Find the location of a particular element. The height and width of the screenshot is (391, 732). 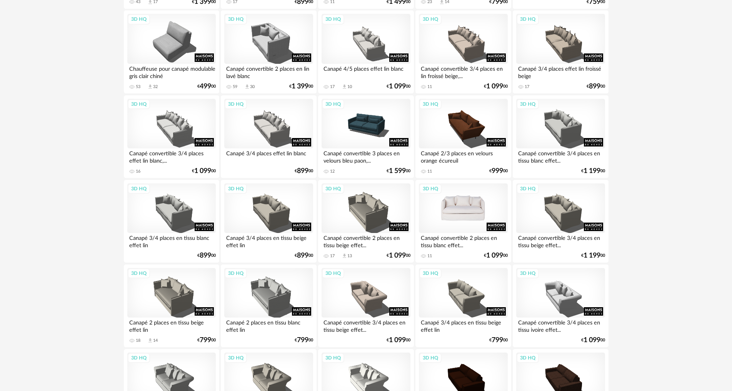

a: 3D HQ Canapé convertible 3/4 places en lin froissé beige,... 11 €1 09900 is located at coordinates (463, 52).